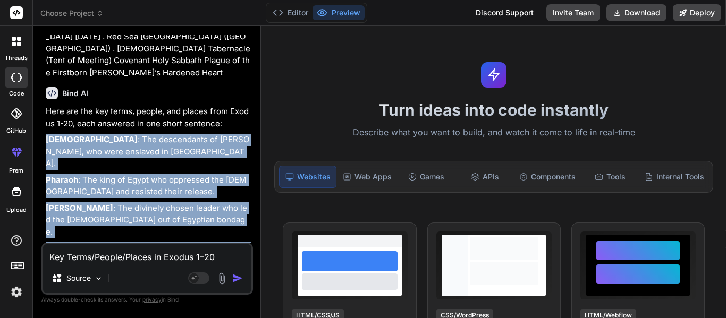  What do you see at coordinates (308, 177) in the screenshot?
I see `div: Websites` at bounding box center [308, 177].